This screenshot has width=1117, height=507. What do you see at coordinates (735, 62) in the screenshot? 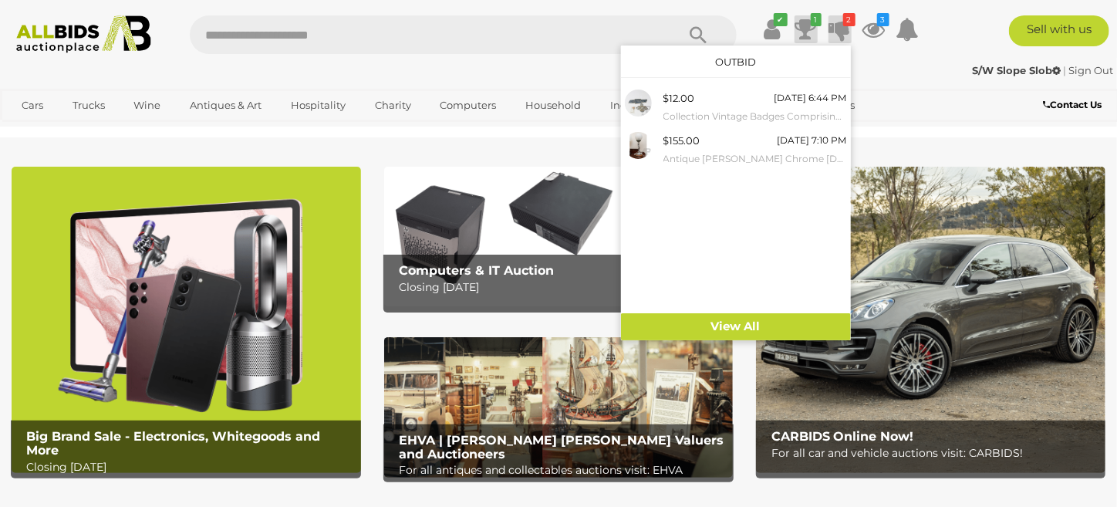
I see `a: Outbid` at bounding box center [735, 62].